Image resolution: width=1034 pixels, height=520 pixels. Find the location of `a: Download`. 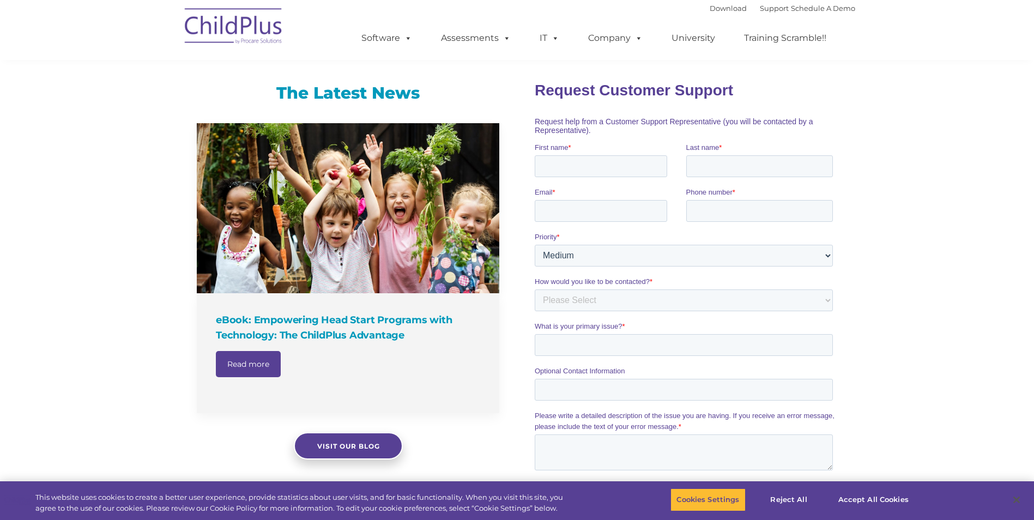

a: Download is located at coordinates (728, 8).